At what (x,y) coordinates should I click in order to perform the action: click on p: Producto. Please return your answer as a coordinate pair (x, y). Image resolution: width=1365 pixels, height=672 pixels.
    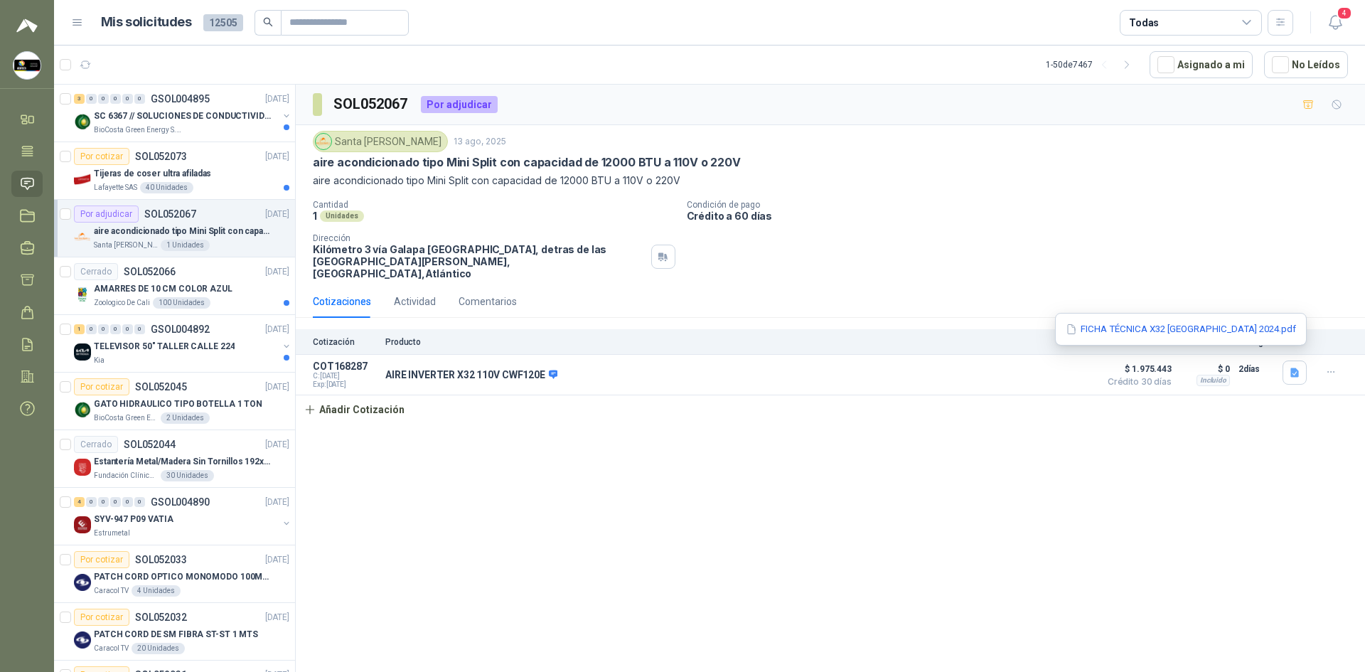
    Looking at the image, I should click on (739, 342).